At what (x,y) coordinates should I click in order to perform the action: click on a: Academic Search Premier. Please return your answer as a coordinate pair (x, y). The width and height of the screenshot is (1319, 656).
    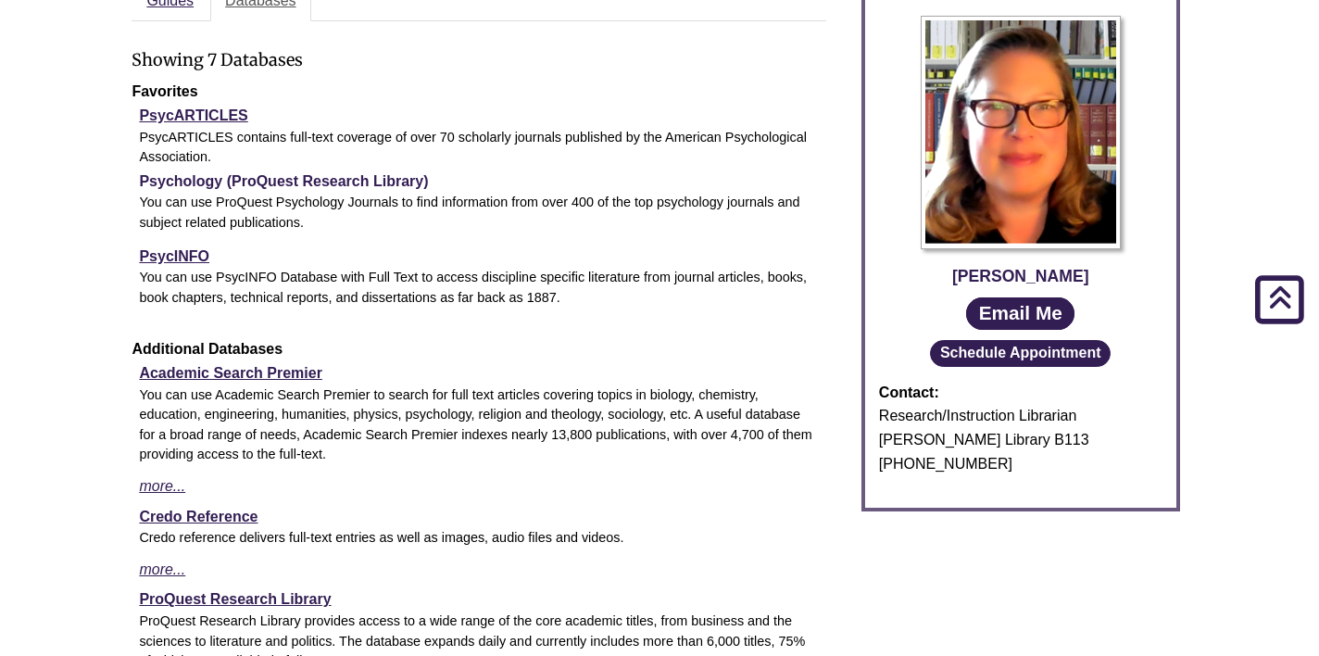
    Looking at the image, I should click on (230, 372).